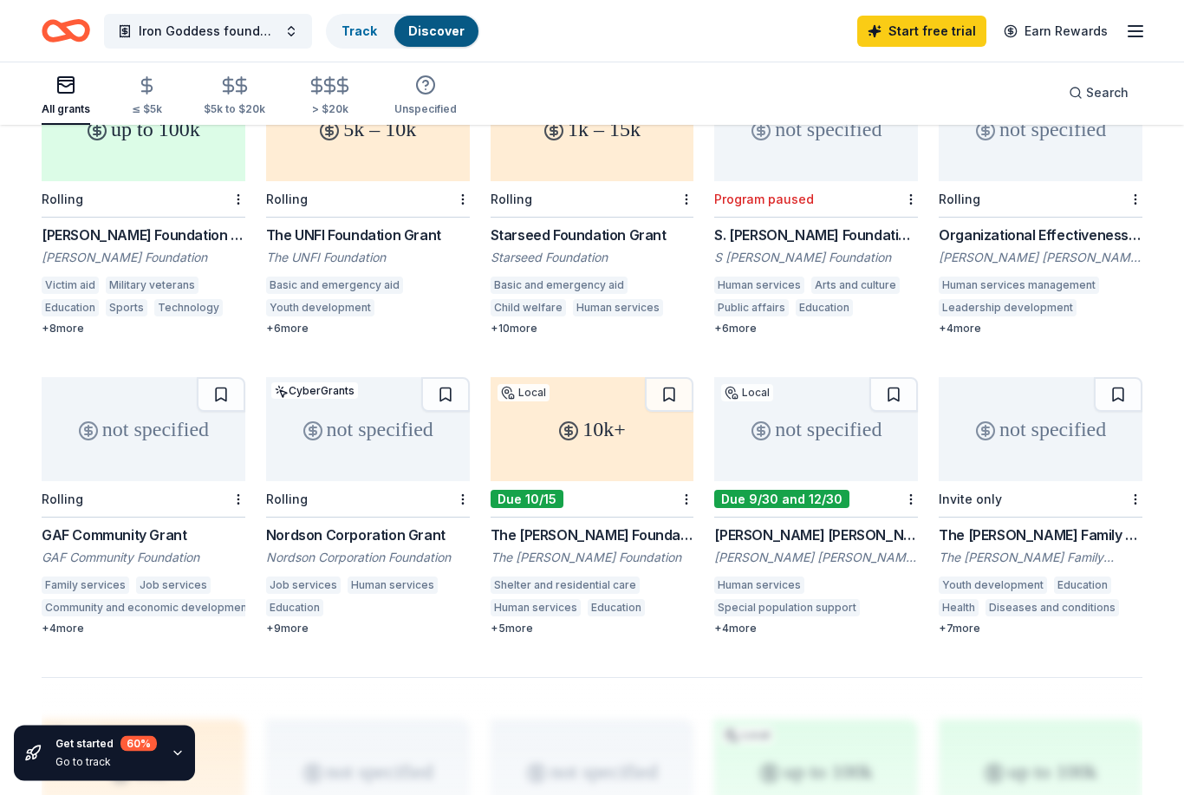 Image resolution: width=1184 pixels, height=795 pixels. What do you see at coordinates (329, 109) in the screenshot?
I see `div: > $20k` at bounding box center [329, 109].